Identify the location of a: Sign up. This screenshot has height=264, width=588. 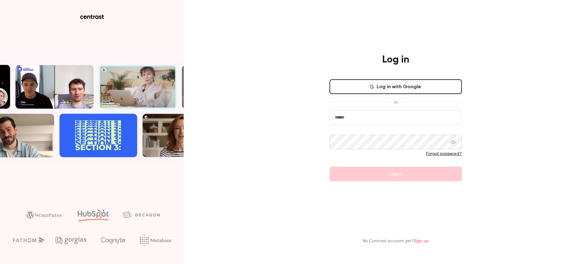
(421, 241).